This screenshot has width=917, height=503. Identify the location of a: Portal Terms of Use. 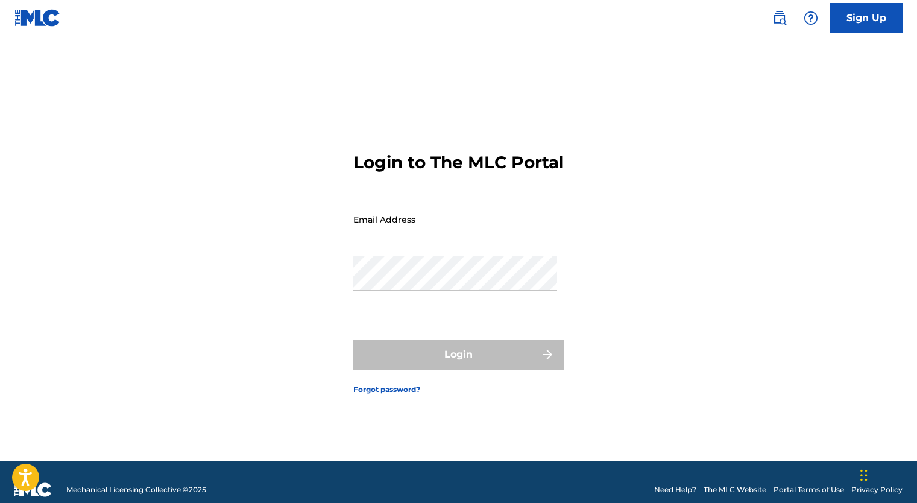
(809, 490).